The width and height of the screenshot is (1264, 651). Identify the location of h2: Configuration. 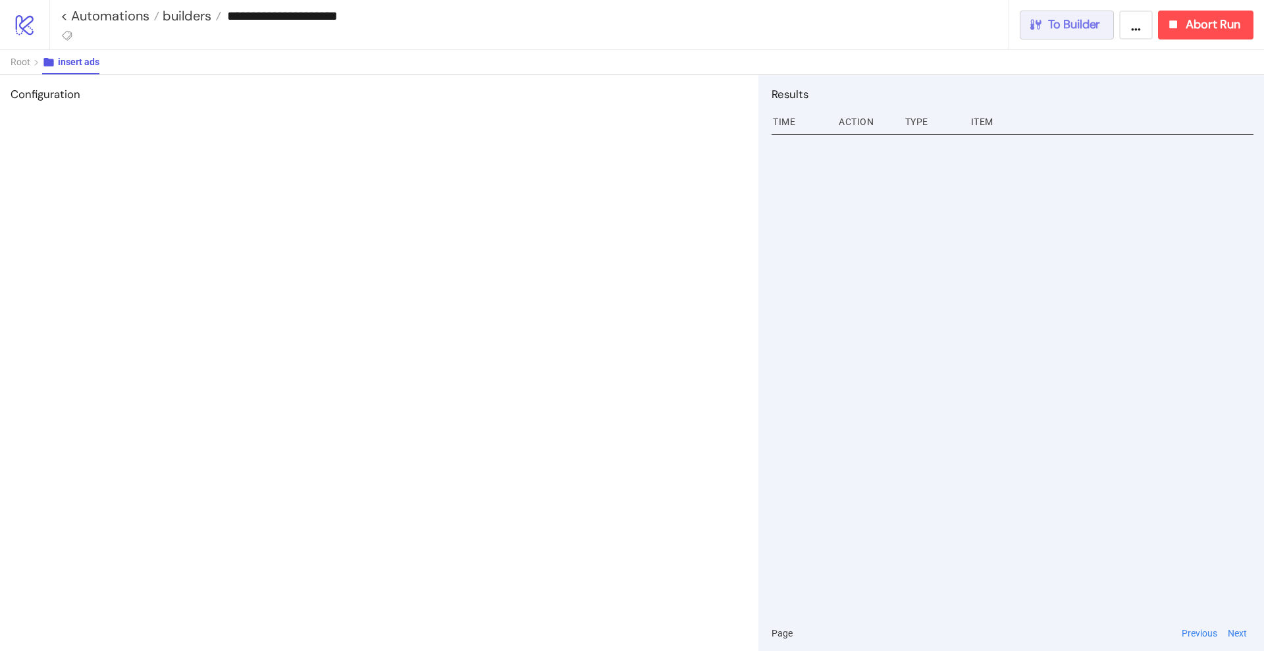
(379, 94).